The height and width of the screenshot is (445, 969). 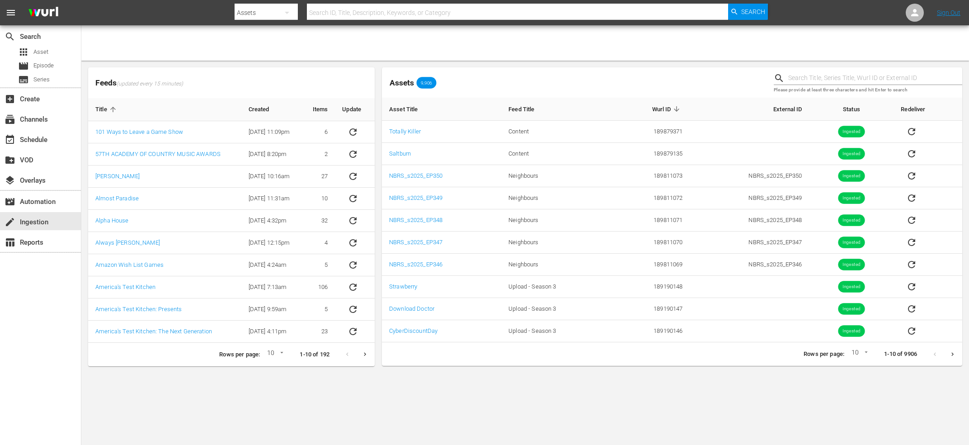 I want to click on span: Episode, so click(x=43, y=66).